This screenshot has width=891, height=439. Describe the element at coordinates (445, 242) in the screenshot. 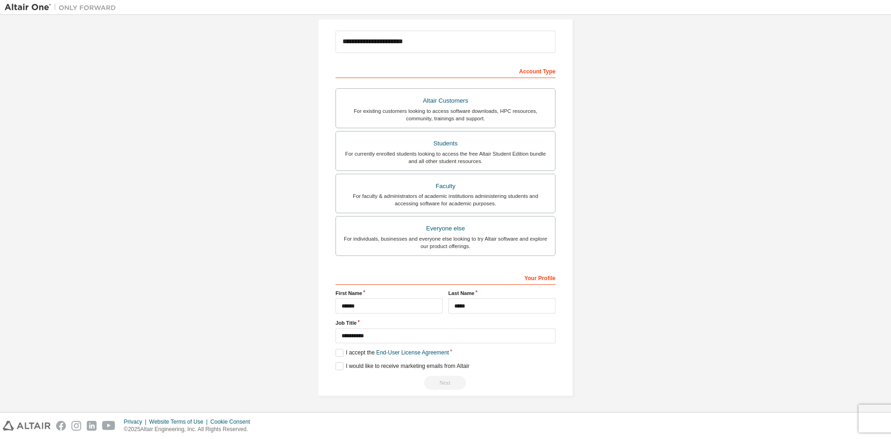

I see `div: For individuals, businesses and everyone else looking to try Altair software and explore our prod...` at that location.